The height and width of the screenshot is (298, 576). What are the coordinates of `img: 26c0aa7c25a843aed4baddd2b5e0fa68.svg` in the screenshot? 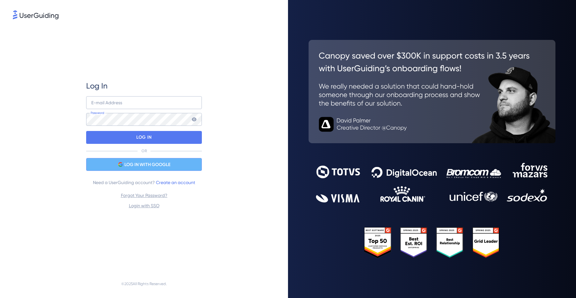 It's located at (432, 91).